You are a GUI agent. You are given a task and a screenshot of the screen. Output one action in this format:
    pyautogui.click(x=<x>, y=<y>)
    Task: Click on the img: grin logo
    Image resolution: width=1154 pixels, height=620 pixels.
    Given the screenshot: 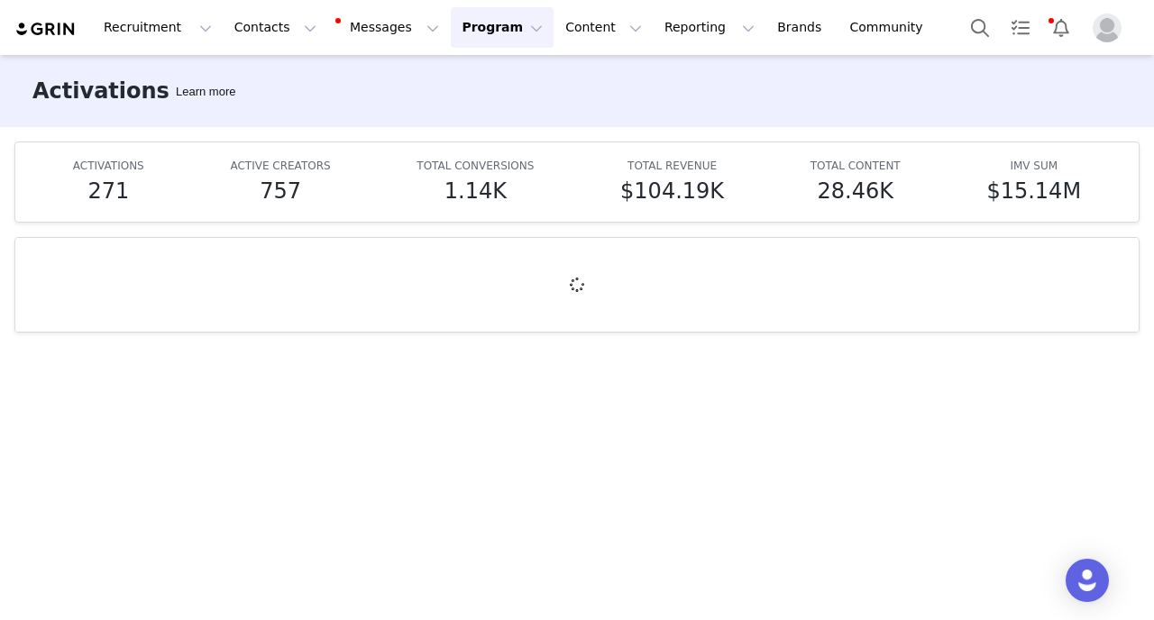 What is the action you would take?
    pyautogui.click(x=46, y=29)
    